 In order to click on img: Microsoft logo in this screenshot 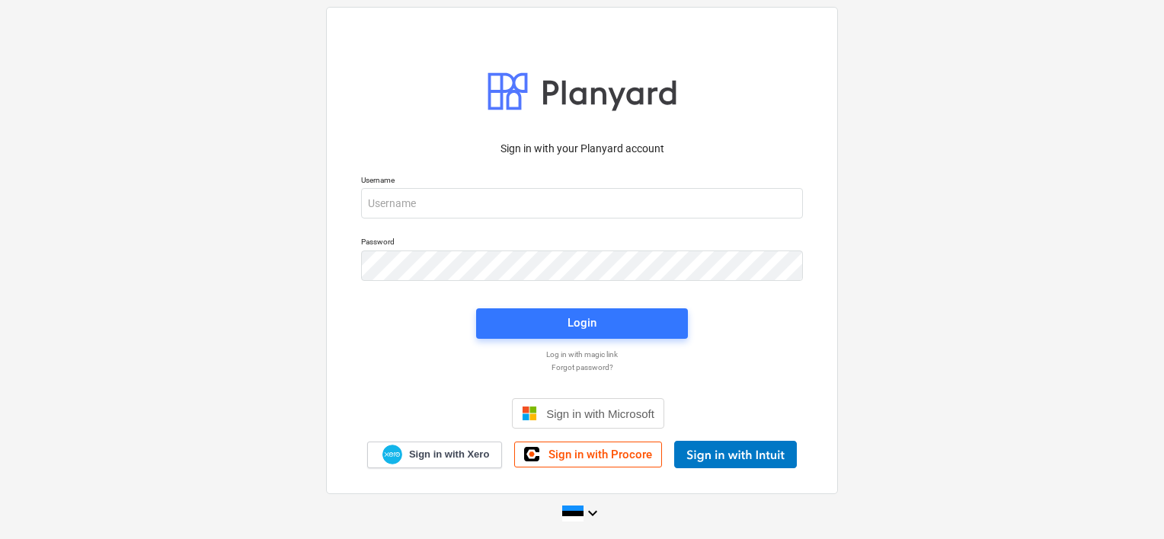, I will do `click(529, 414)`.